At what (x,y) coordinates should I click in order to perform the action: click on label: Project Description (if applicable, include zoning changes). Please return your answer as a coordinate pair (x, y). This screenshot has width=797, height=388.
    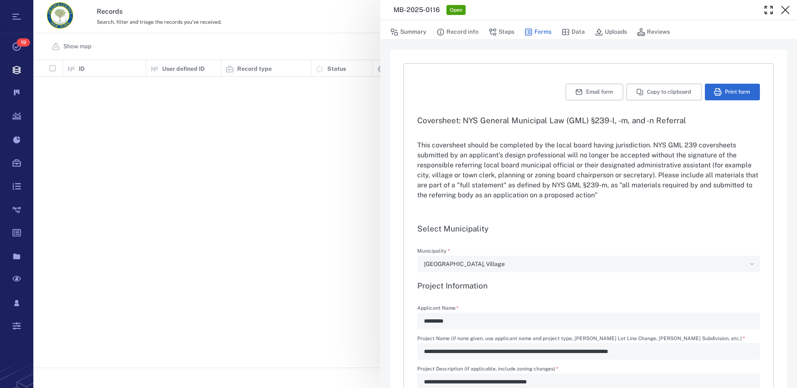
    Looking at the image, I should click on (588, 370).